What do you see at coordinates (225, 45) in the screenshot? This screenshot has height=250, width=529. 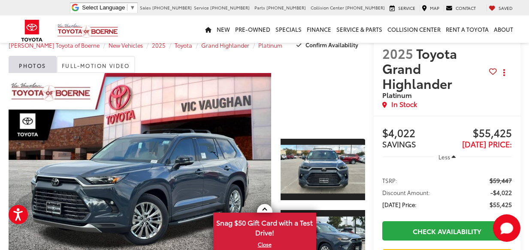 I see `span: Grand Highlander` at bounding box center [225, 45].